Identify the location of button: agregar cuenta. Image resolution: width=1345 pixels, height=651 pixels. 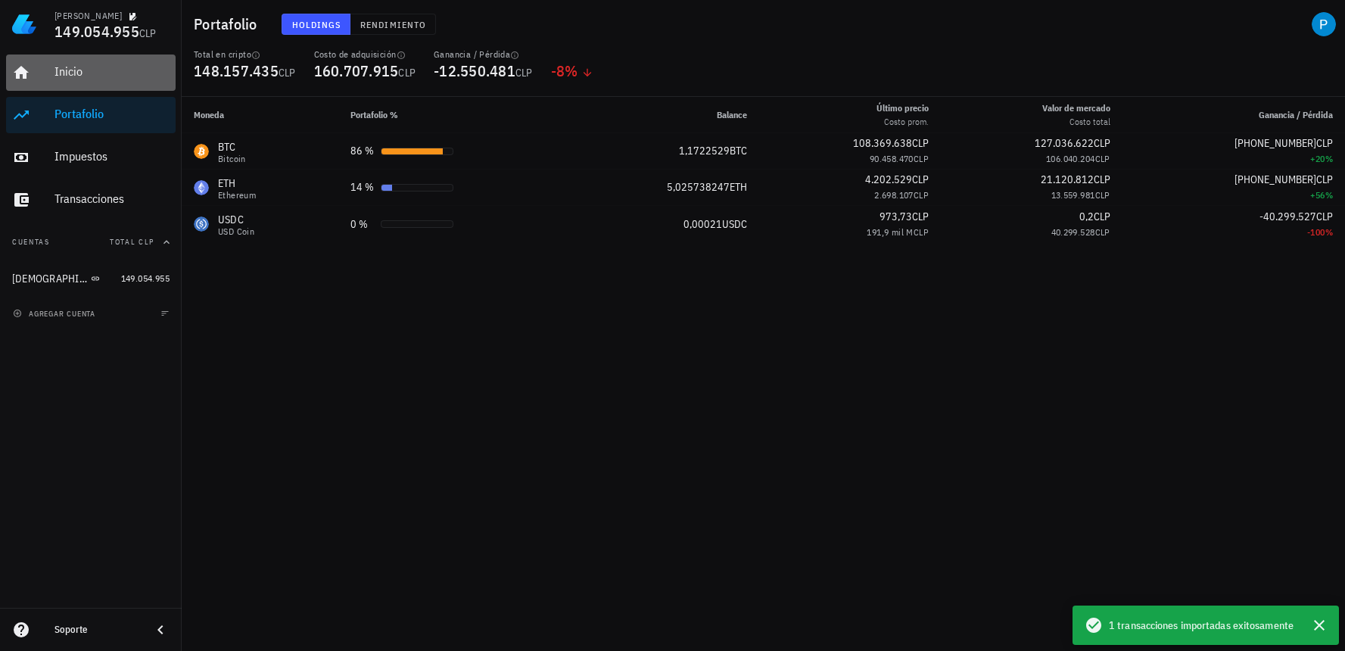
(55, 313).